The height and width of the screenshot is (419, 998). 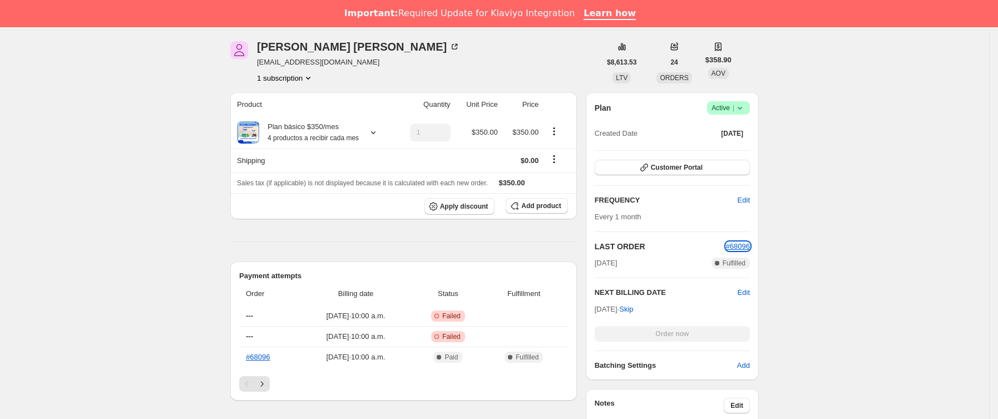 I want to click on span: Skip, so click(x=626, y=309).